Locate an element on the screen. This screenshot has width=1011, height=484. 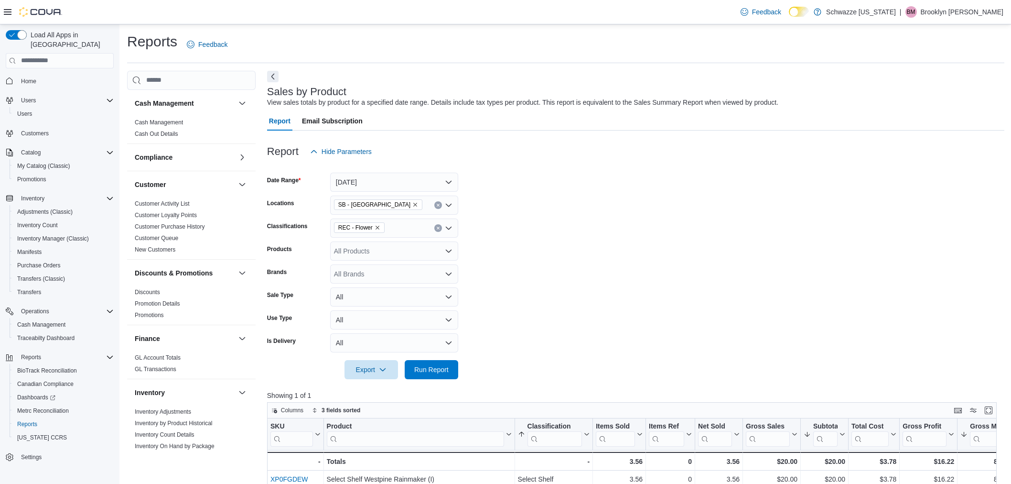
span: BioTrack Reconciliation is located at coordinates (47, 370).